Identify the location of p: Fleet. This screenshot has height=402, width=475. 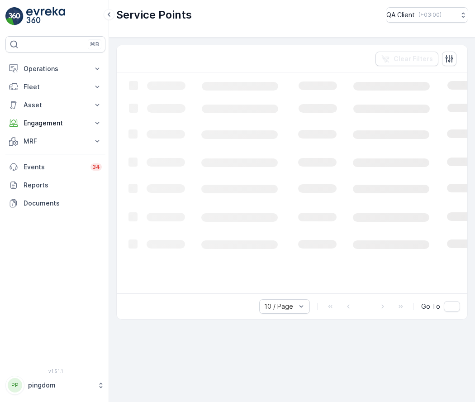
(55, 87).